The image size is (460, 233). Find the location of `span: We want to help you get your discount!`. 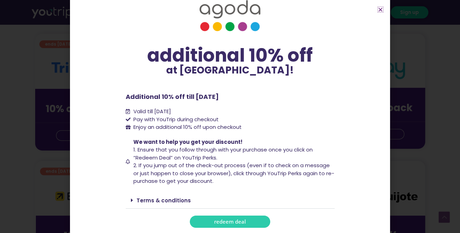

span: We want to help you get your discount! is located at coordinates (188, 142).